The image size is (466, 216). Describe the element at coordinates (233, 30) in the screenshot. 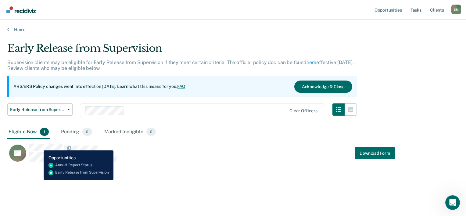

I see `a: Home` at that location.